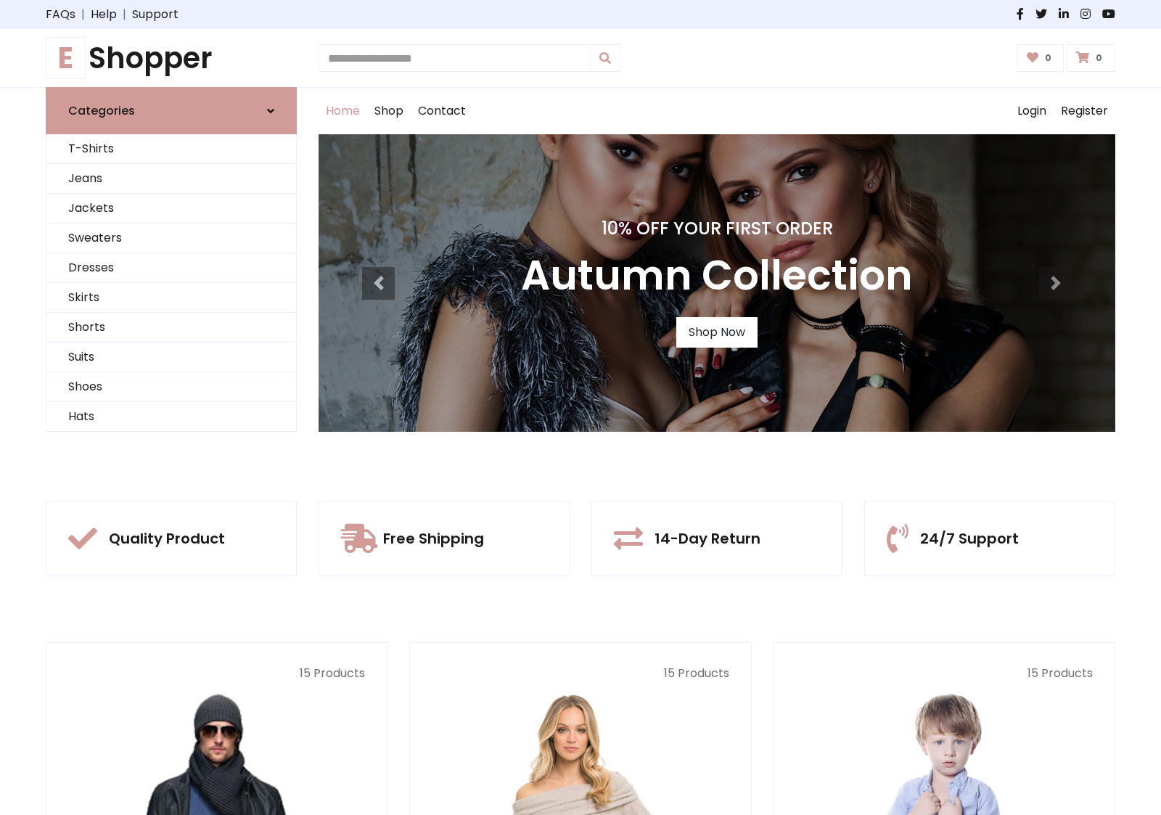  What do you see at coordinates (708, 539) in the screenshot?
I see `h5: 14-Day Return` at bounding box center [708, 539].